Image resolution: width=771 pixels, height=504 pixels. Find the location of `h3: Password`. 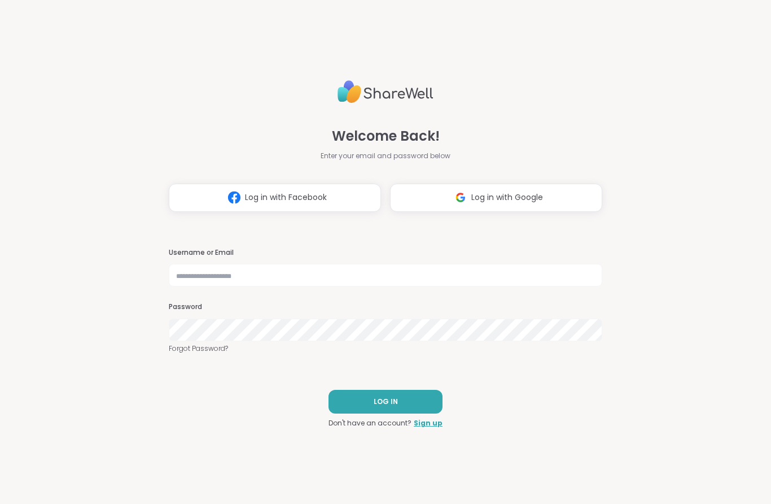

h3: Password is located at coordinates (386, 307).